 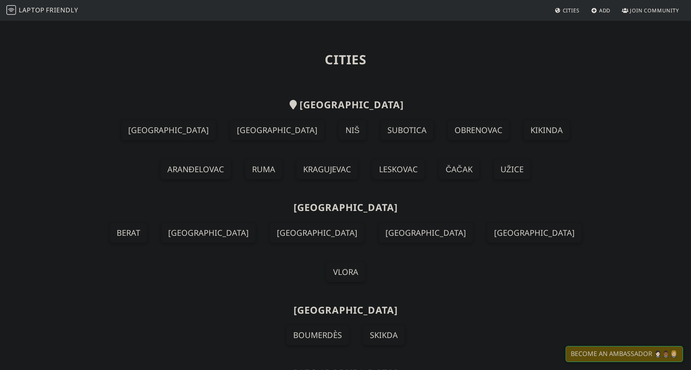 I want to click on a: Obrenovac, so click(x=479, y=130).